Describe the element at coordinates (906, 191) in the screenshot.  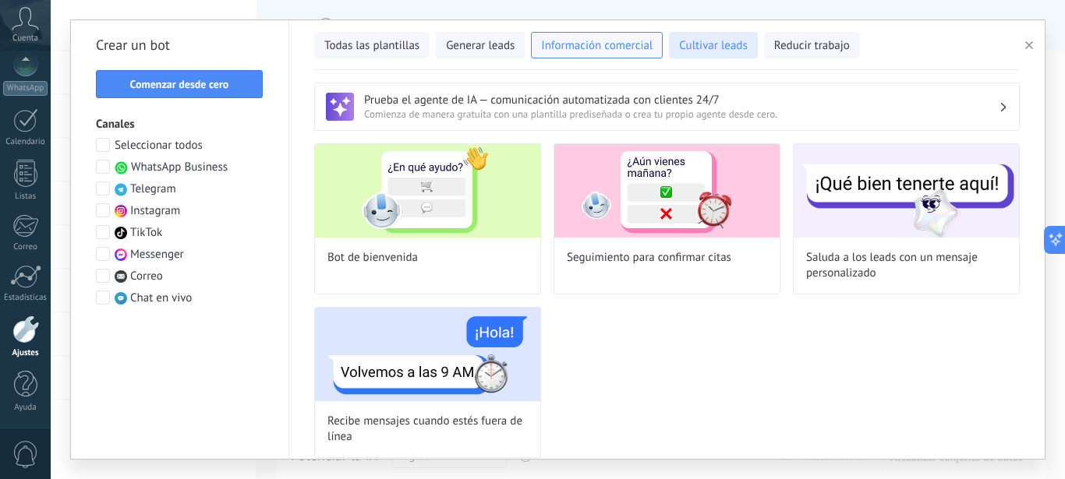
I see `img: Saluda a los leads con un mensaje personalizado` at that location.